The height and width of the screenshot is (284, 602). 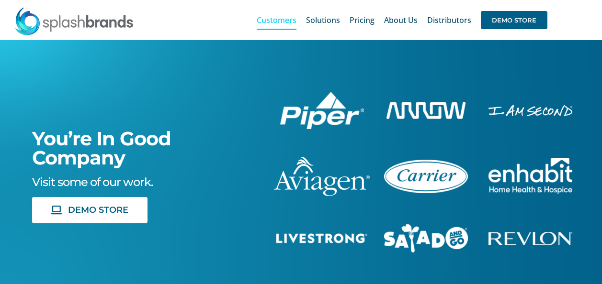 What do you see at coordinates (276, 20) in the screenshot?
I see `span: Customers` at bounding box center [276, 20].